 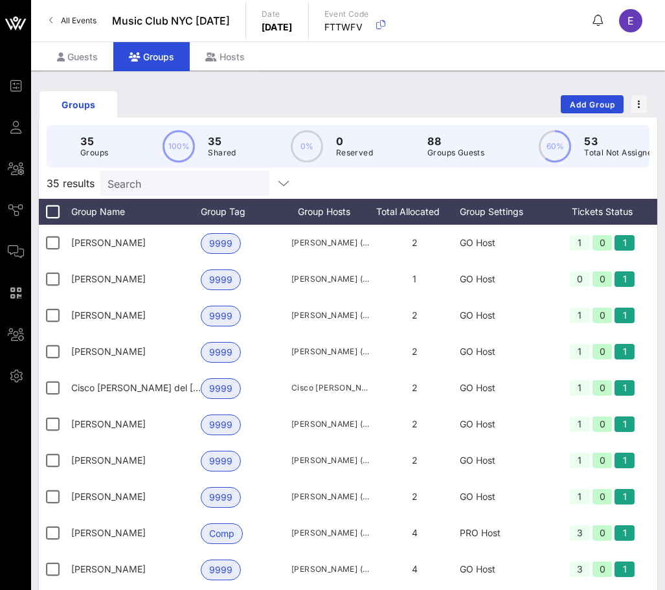 What do you see at coordinates (168, 387) in the screenshot?
I see `span: Cisco J. del Valle` at bounding box center [168, 387].